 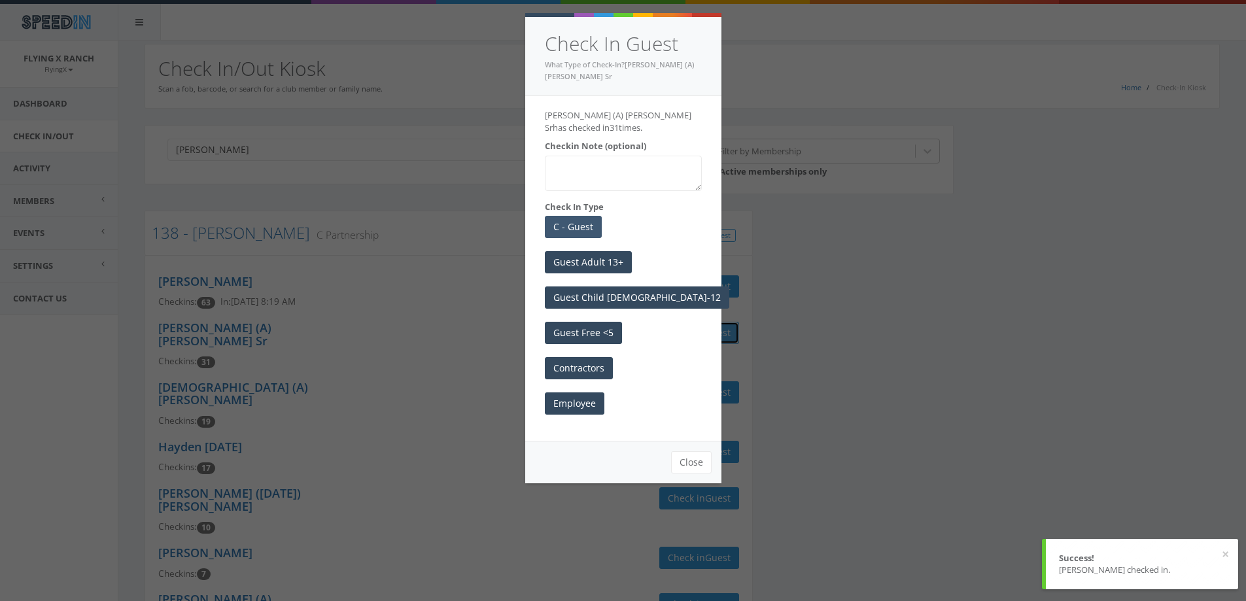 What do you see at coordinates (614, 128) in the screenshot?
I see `span: 31` at bounding box center [614, 128].